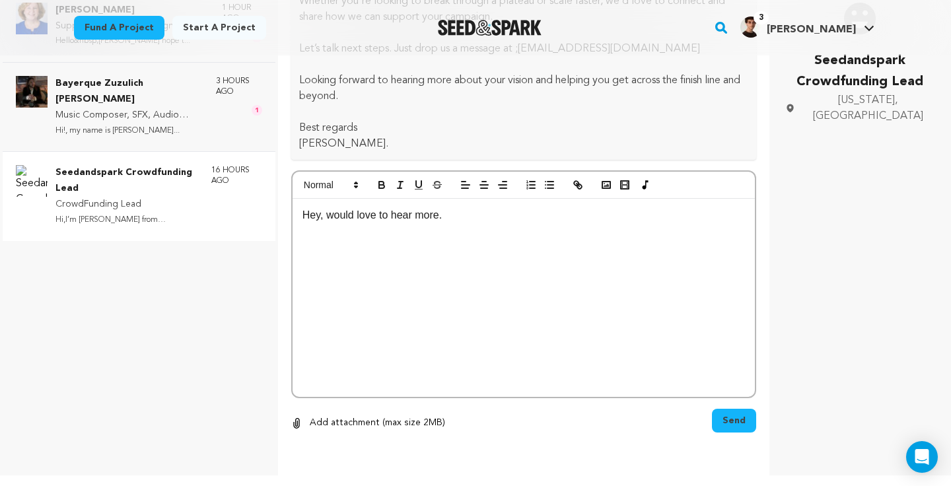 The height and width of the screenshot is (486, 951). What do you see at coordinates (489, 28) in the screenshot?
I see `img: Seed&Spark Logo Dark Mode` at bounding box center [489, 28].